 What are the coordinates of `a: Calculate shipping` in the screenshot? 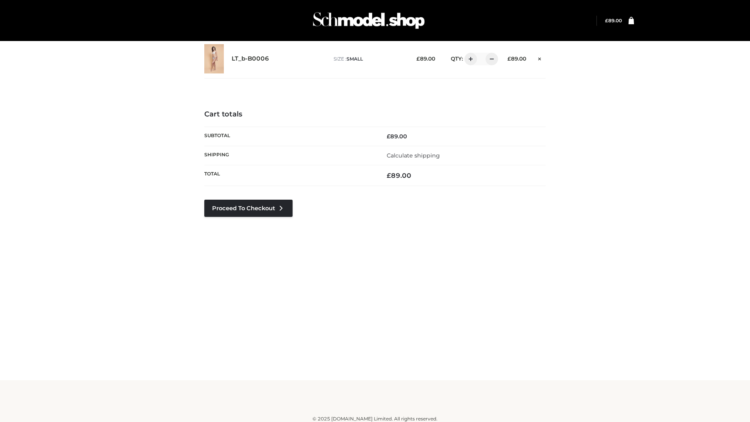 It's located at (413, 155).